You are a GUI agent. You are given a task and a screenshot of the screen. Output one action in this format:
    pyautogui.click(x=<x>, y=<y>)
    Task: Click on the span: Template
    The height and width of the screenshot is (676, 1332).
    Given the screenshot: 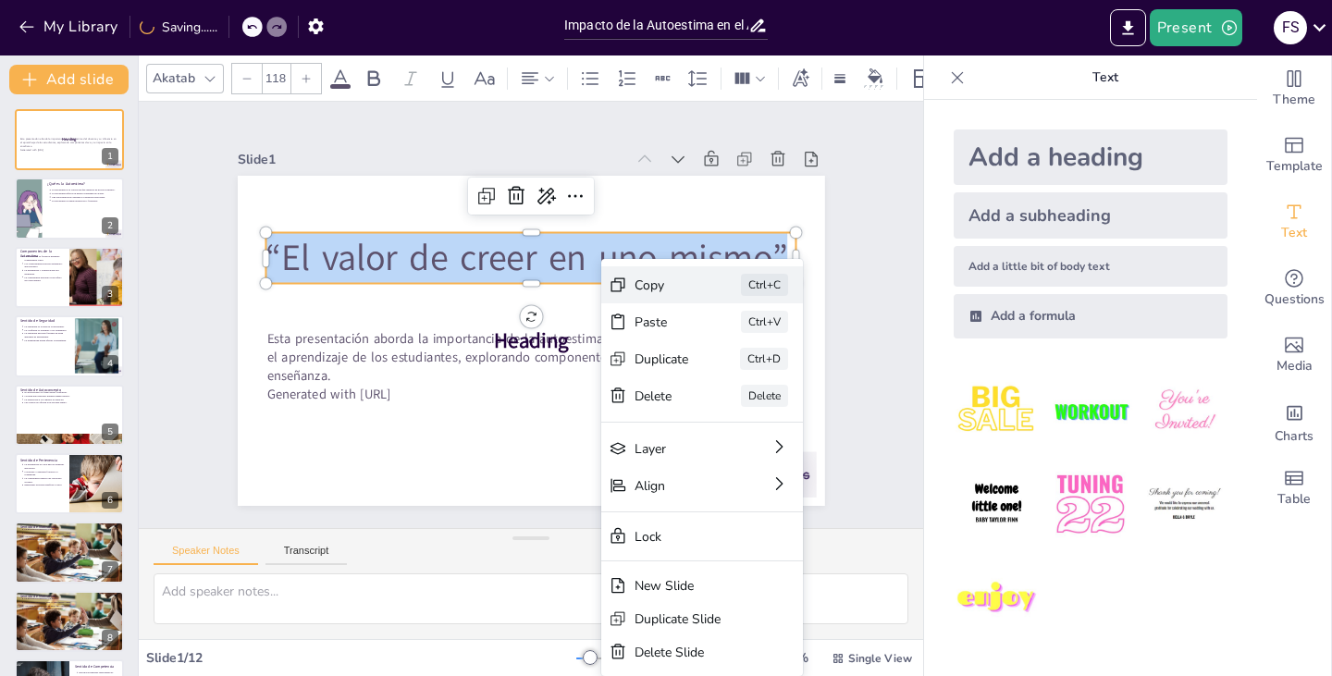 What is the action you would take?
    pyautogui.click(x=1294, y=166)
    